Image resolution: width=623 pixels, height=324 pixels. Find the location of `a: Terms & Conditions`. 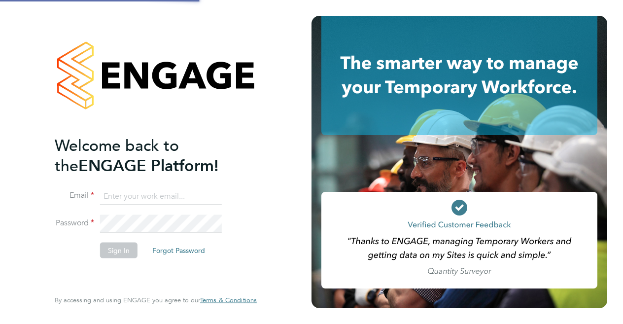

a: Terms & Conditions is located at coordinates (228, 300).